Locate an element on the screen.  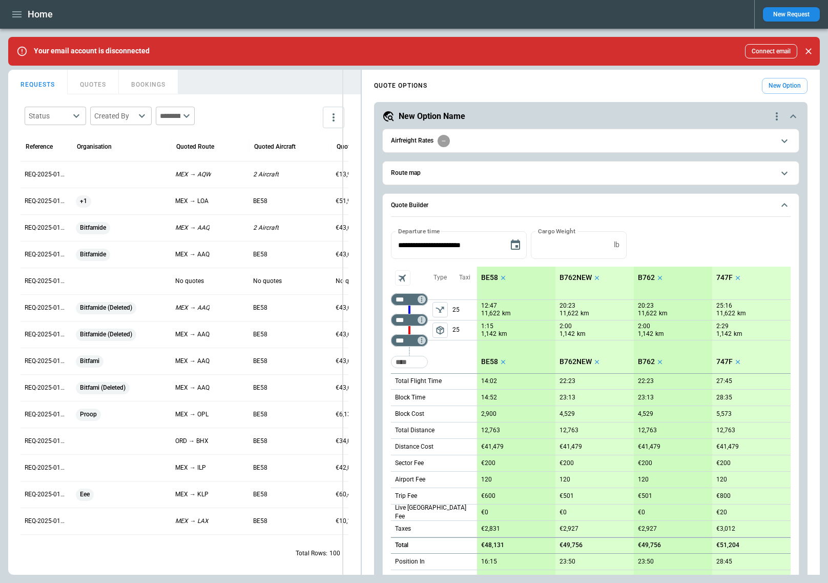
p: Block Time is located at coordinates (410, 397).